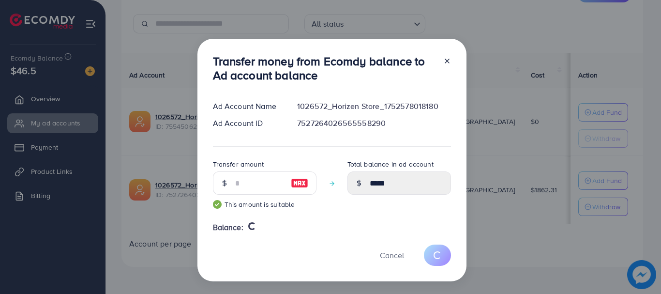 This screenshot has height=294, width=661. I want to click on div: 1026572_Horizen Store_1752578018180, so click(374, 106).